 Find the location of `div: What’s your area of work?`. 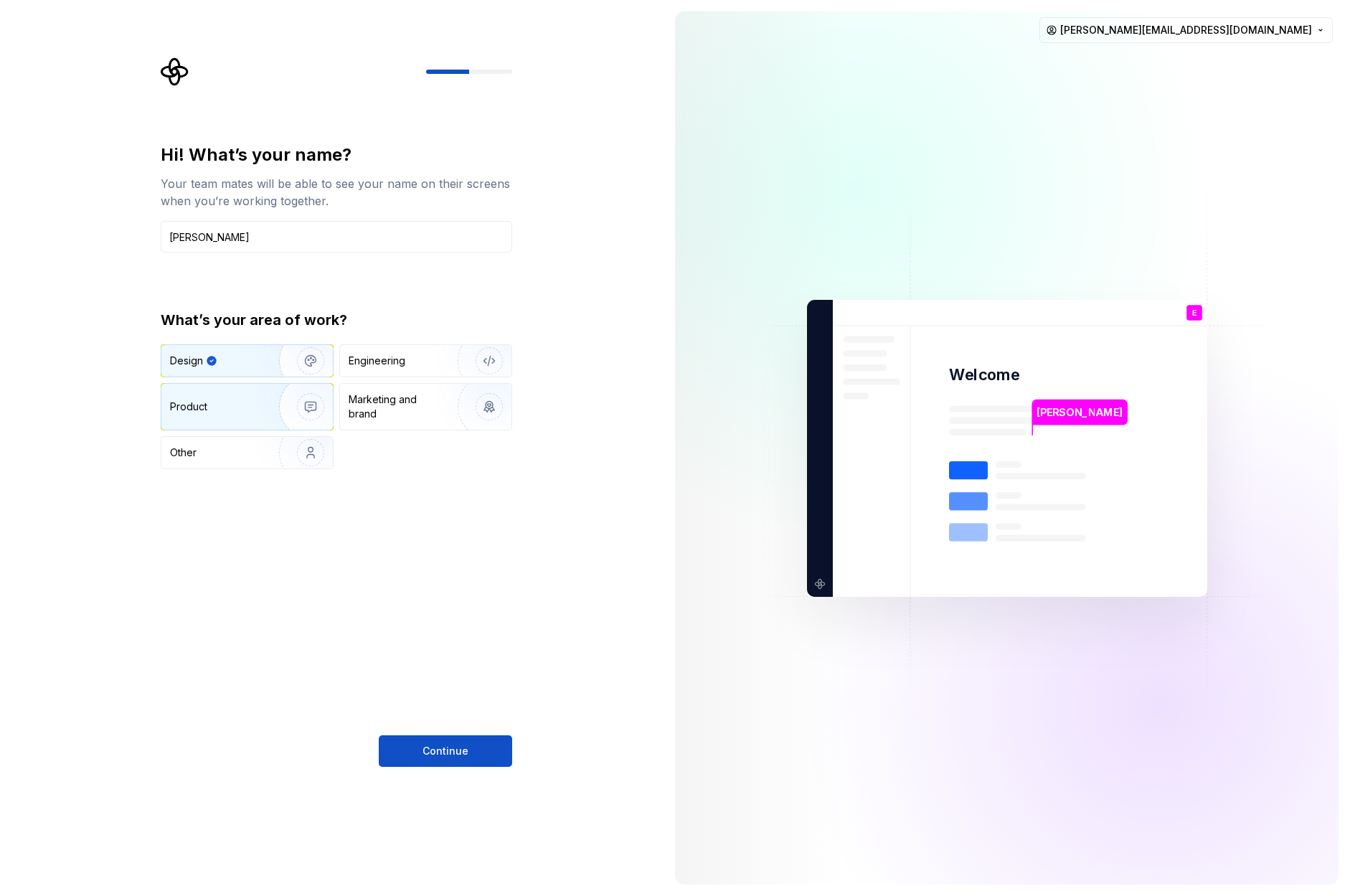

div: What’s your area of work? is located at coordinates (337, 320).